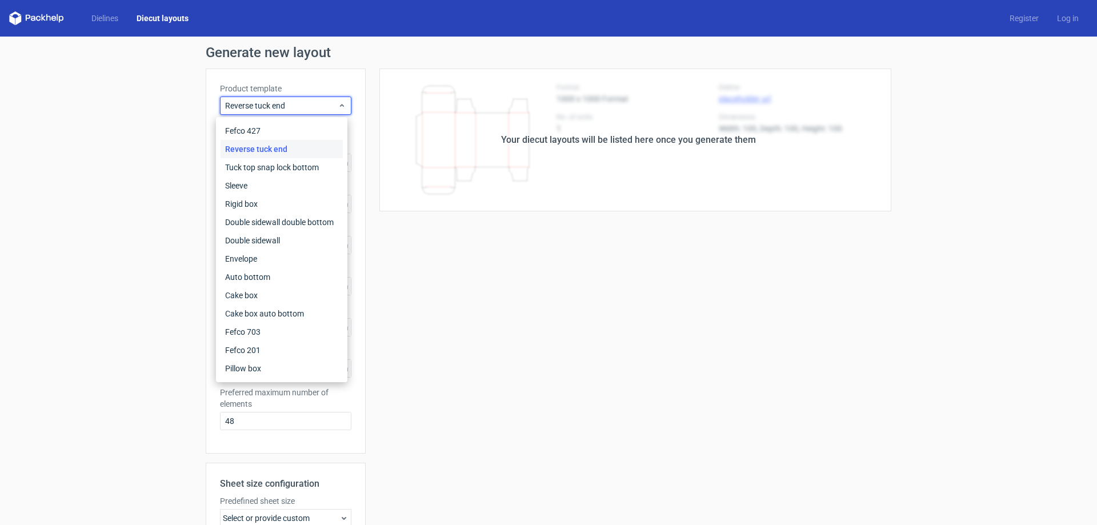 The image size is (1097, 525). What do you see at coordinates (549, 53) in the screenshot?
I see `h1: Generate new layout` at bounding box center [549, 53].